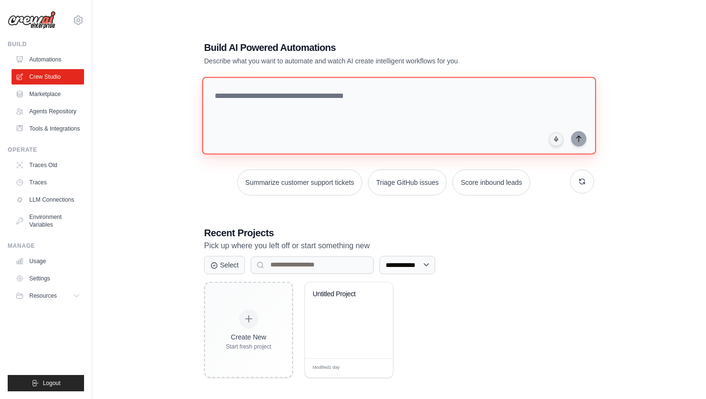 The width and height of the screenshot is (706, 399). I want to click on span: Modified 1 day, so click(326, 368).